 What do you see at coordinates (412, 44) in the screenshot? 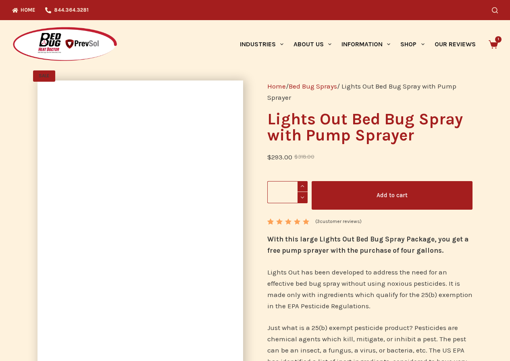
I see `a: Shop` at bounding box center [412, 44].